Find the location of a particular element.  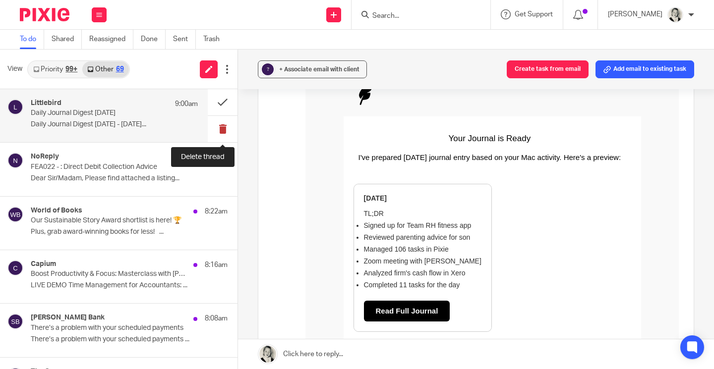

p: FEA022 - : Direct Debit Collection Advice is located at coordinates (110, 167).